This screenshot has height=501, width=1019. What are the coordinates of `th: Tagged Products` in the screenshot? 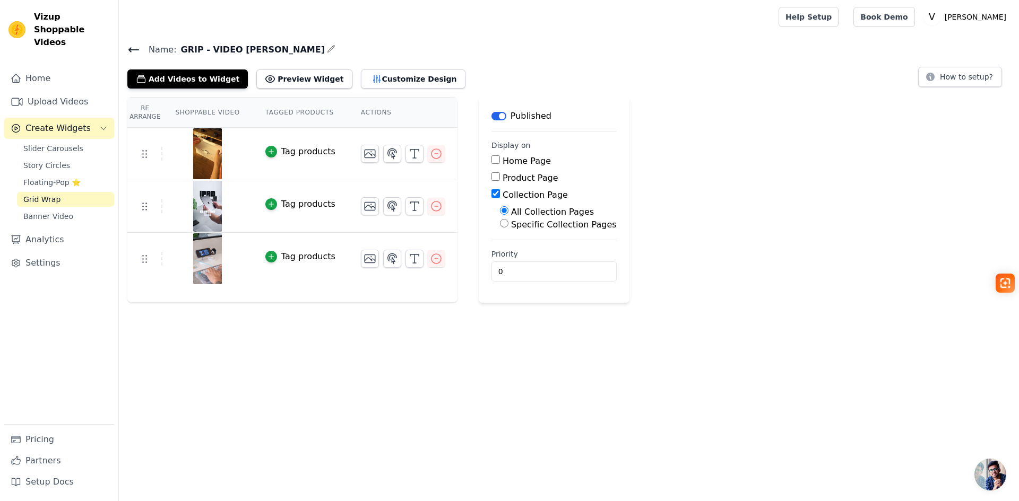 It's located at (300, 112).